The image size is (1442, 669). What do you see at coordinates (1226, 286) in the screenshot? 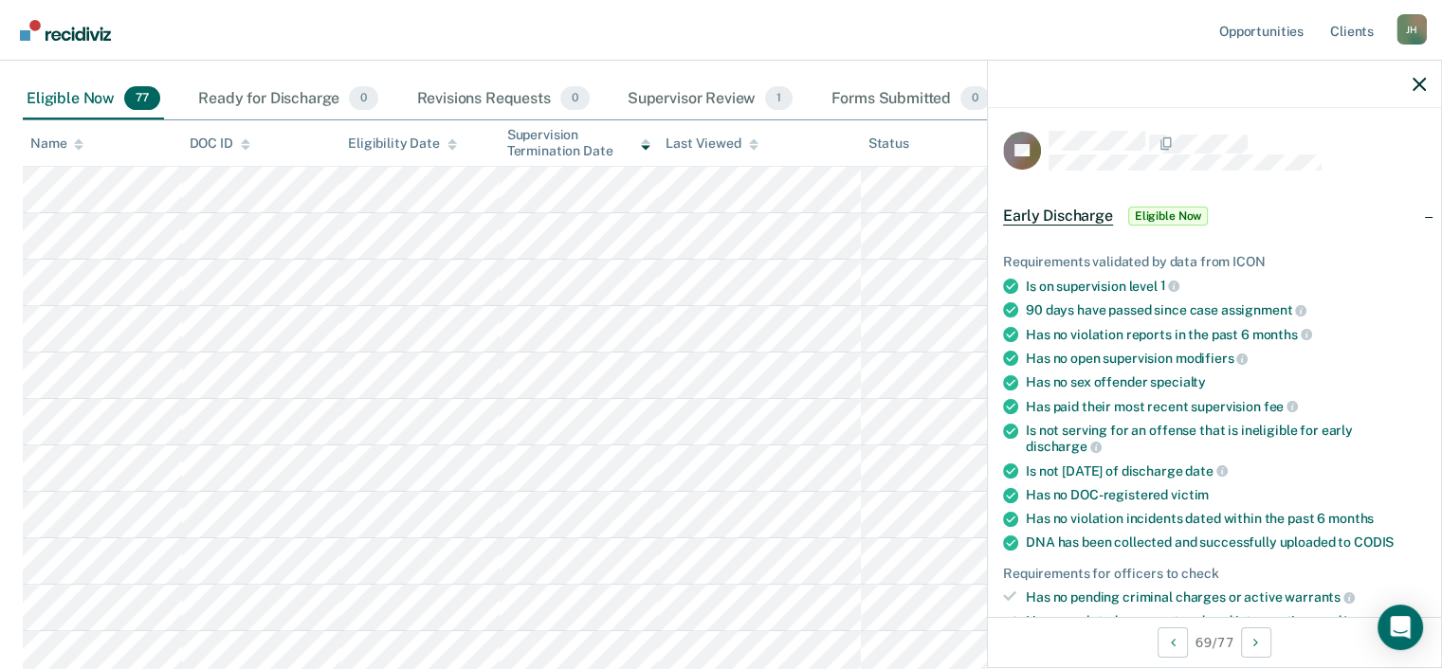
I see `div: Is on supervision level` at bounding box center [1226, 286].